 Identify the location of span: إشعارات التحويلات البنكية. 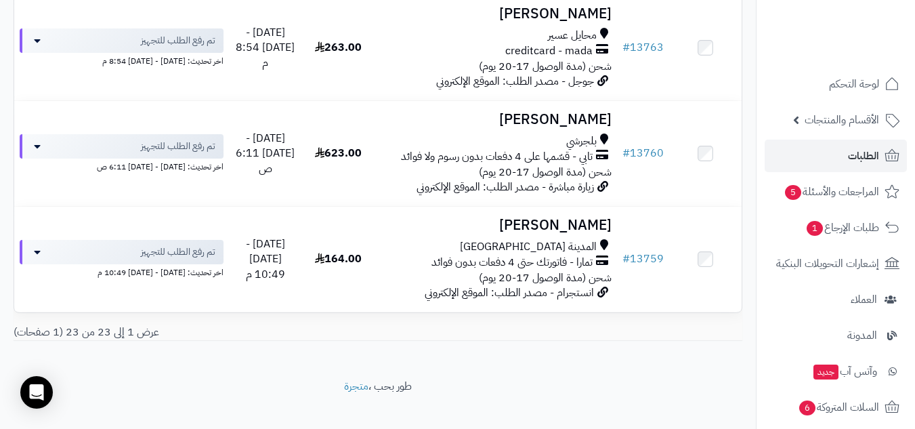
(828, 264).